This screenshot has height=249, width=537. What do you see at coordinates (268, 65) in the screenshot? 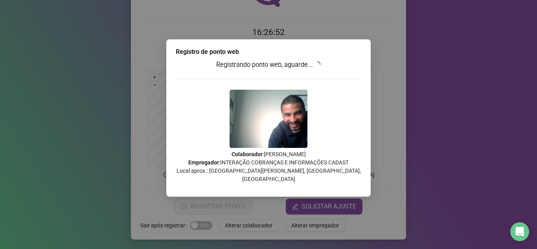
I see `h3: Registrando ponto web, aguarde...` at bounding box center [268, 65].